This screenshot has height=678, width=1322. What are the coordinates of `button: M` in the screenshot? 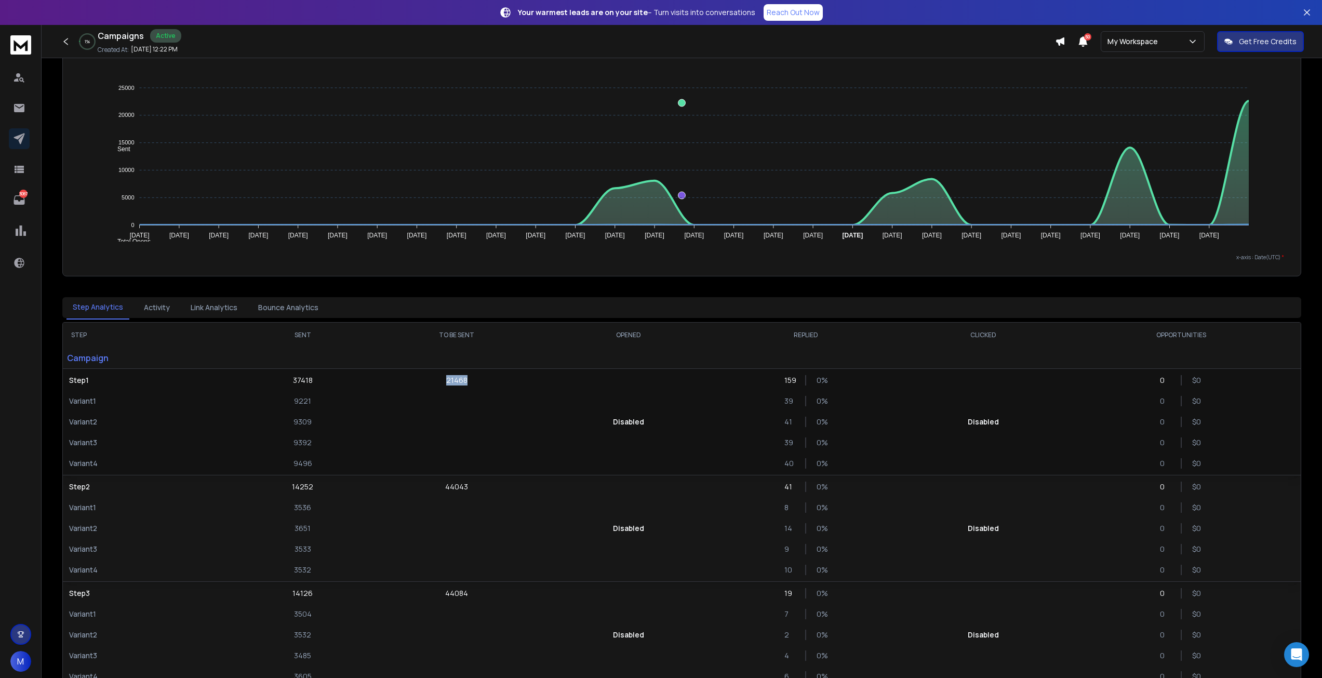 It's located at (21, 661).